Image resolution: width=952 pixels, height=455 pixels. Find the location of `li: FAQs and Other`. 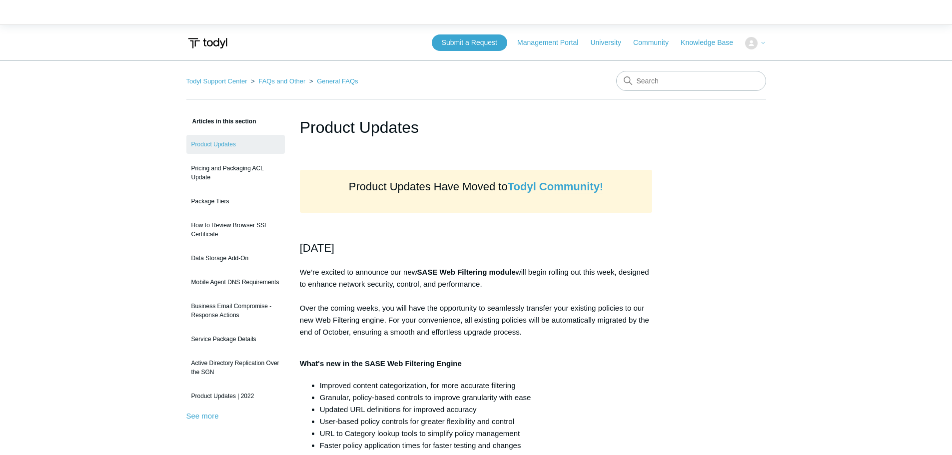

li: FAQs and Other is located at coordinates (278, 81).